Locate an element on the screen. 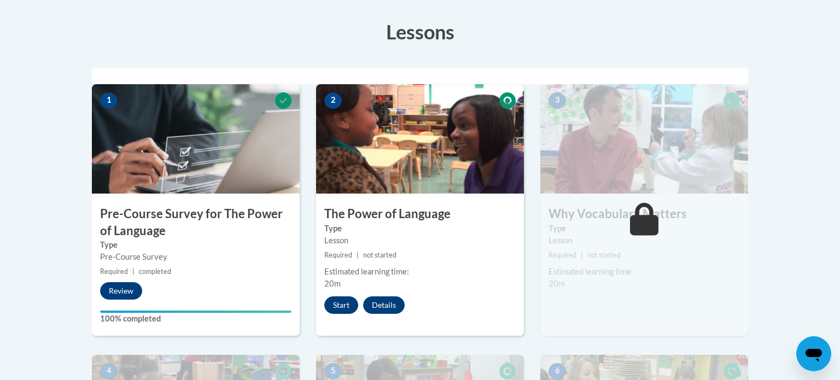 The width and height of the screenshot is (840, 380). span: 5 is located at coordinates (333, 371).